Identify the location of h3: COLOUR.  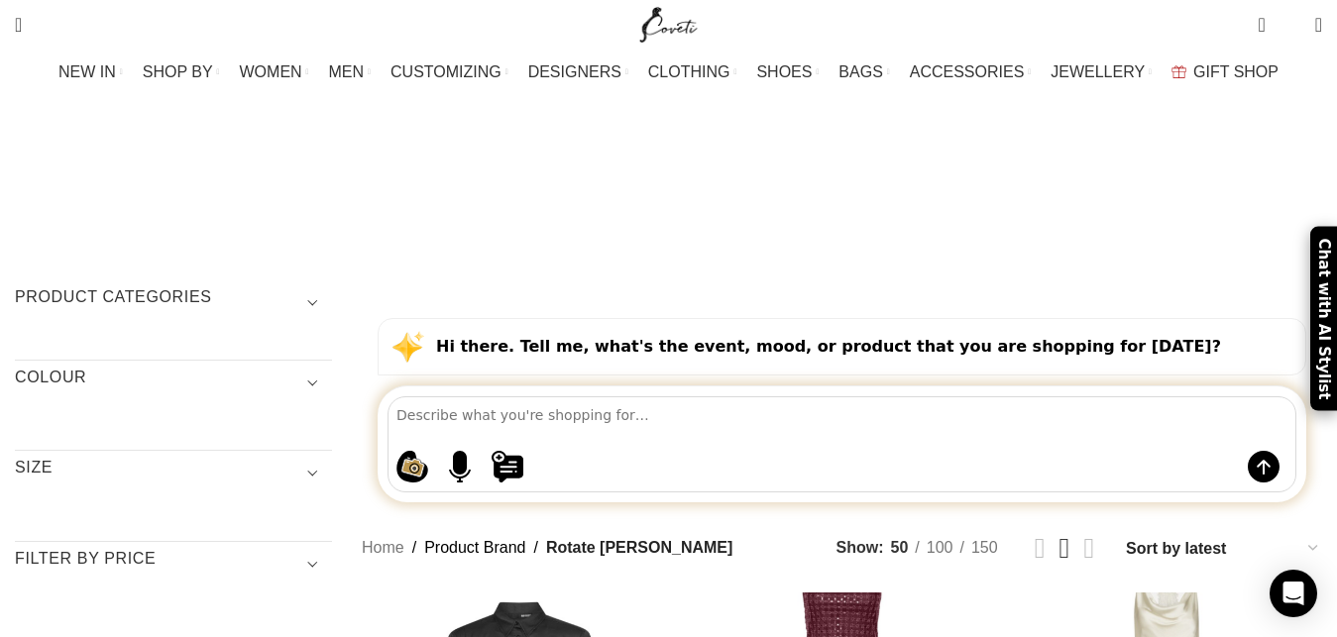
(173, 384).